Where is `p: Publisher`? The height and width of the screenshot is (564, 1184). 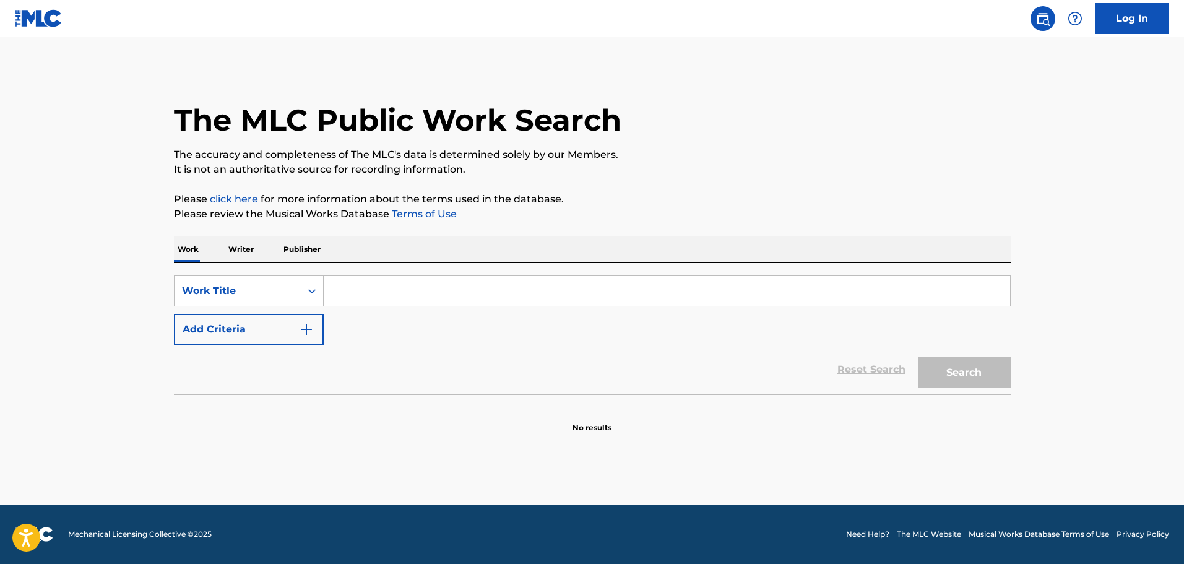 p: Publisher is located at coordinates (302, 249).